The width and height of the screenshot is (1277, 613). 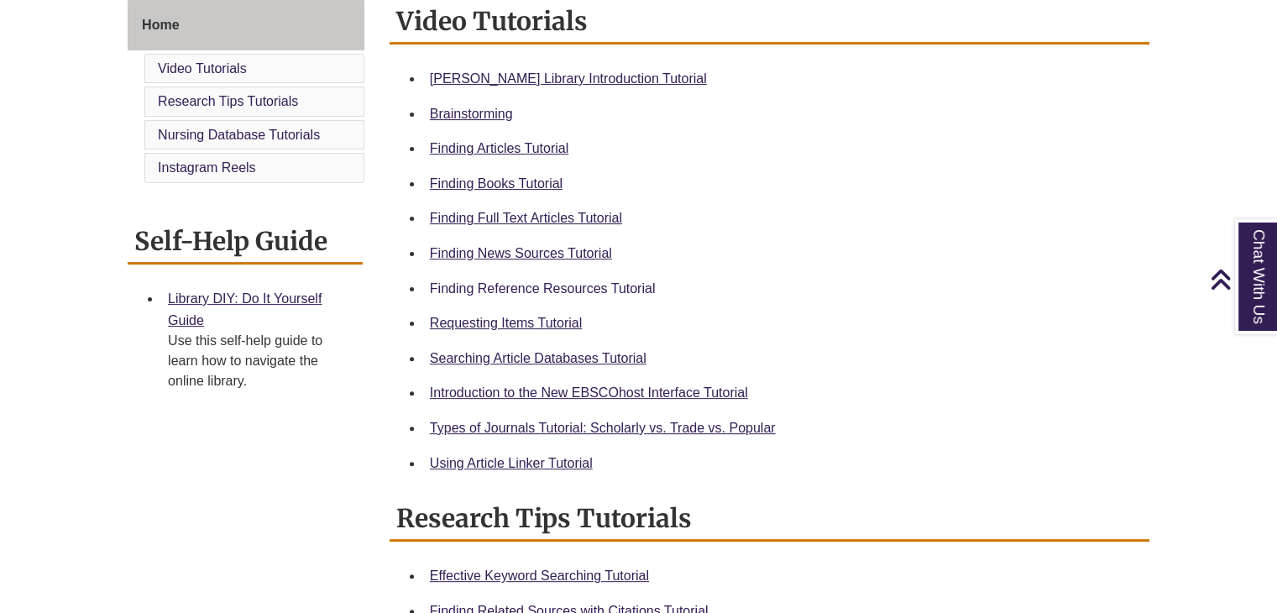 I want to click on a: Finding Articles Tutorial, so click(x=499, y=148).